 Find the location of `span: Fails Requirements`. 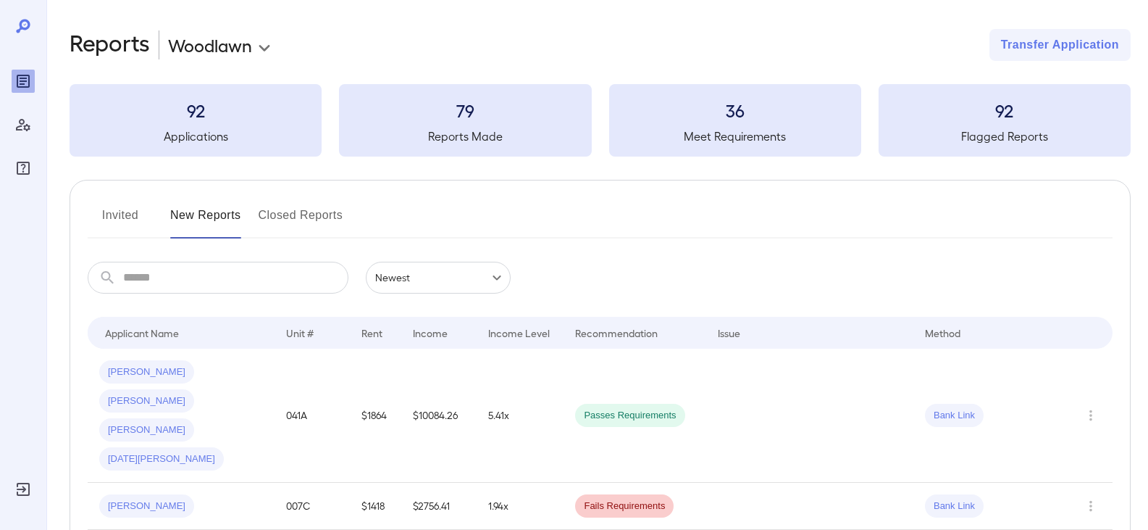

span: Fails Requirements is located at coordinates (624, 506).